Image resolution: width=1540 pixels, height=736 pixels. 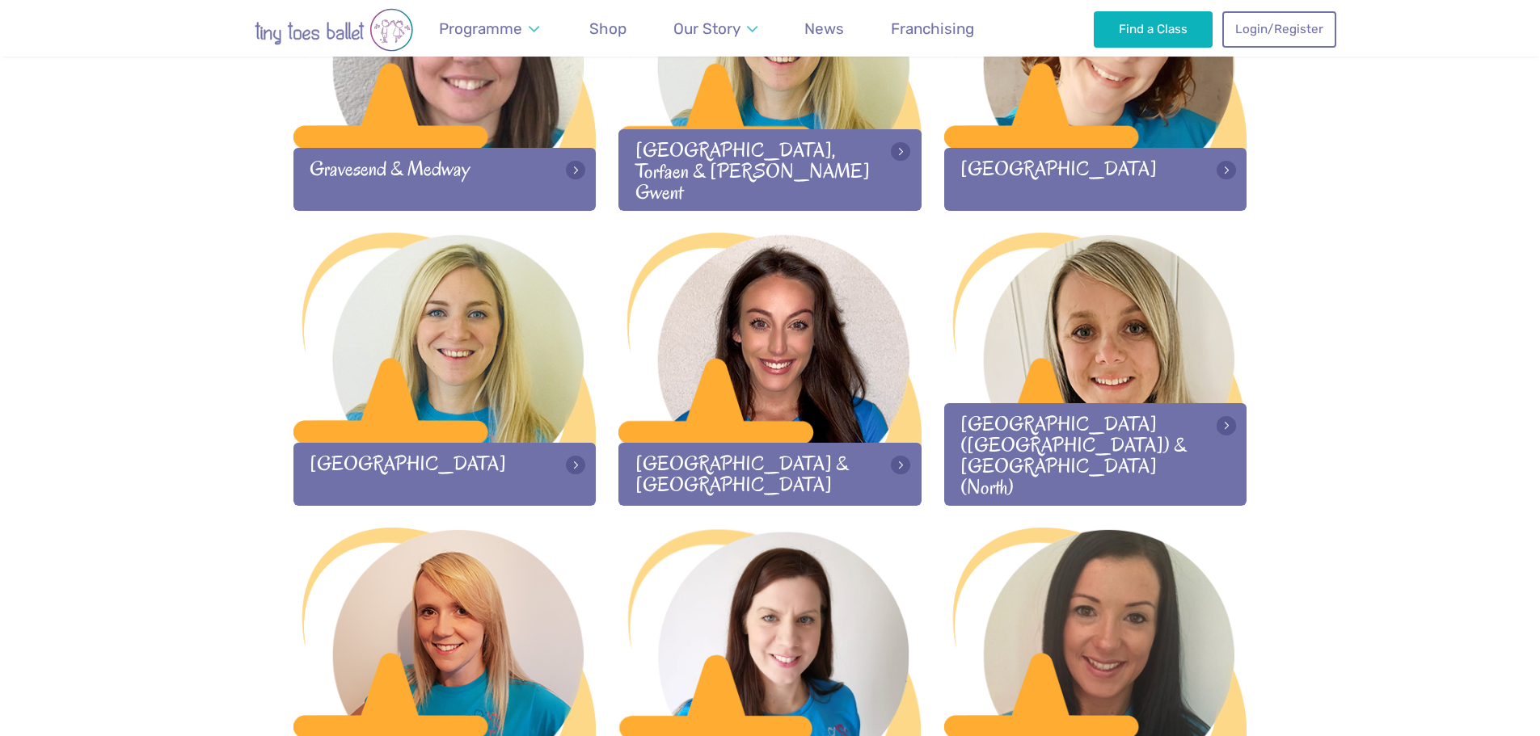 What do you see at coordinates (489, 28) in the screenshot?
I see `a: Programme` at bounding box center [489, 28].